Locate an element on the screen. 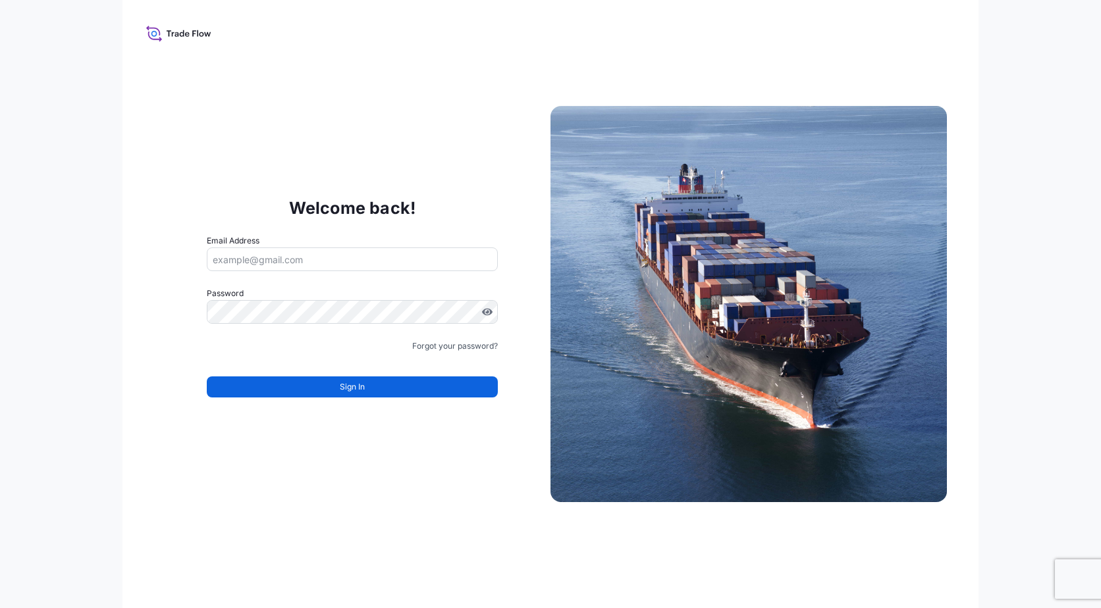 Image resolution: width=1101 pixels, height=608 pixels. input: example@gmail.com is located at coordinates (352, 259).